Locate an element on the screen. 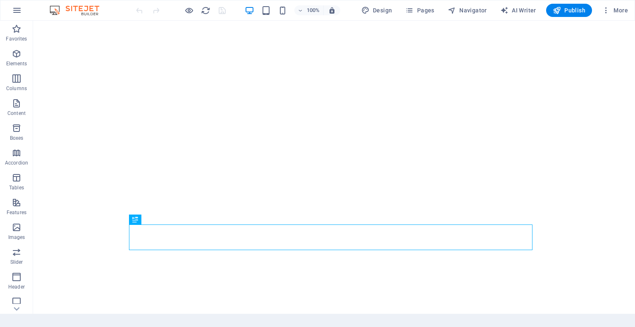  button: Pages is located at coordinates (420, 10).